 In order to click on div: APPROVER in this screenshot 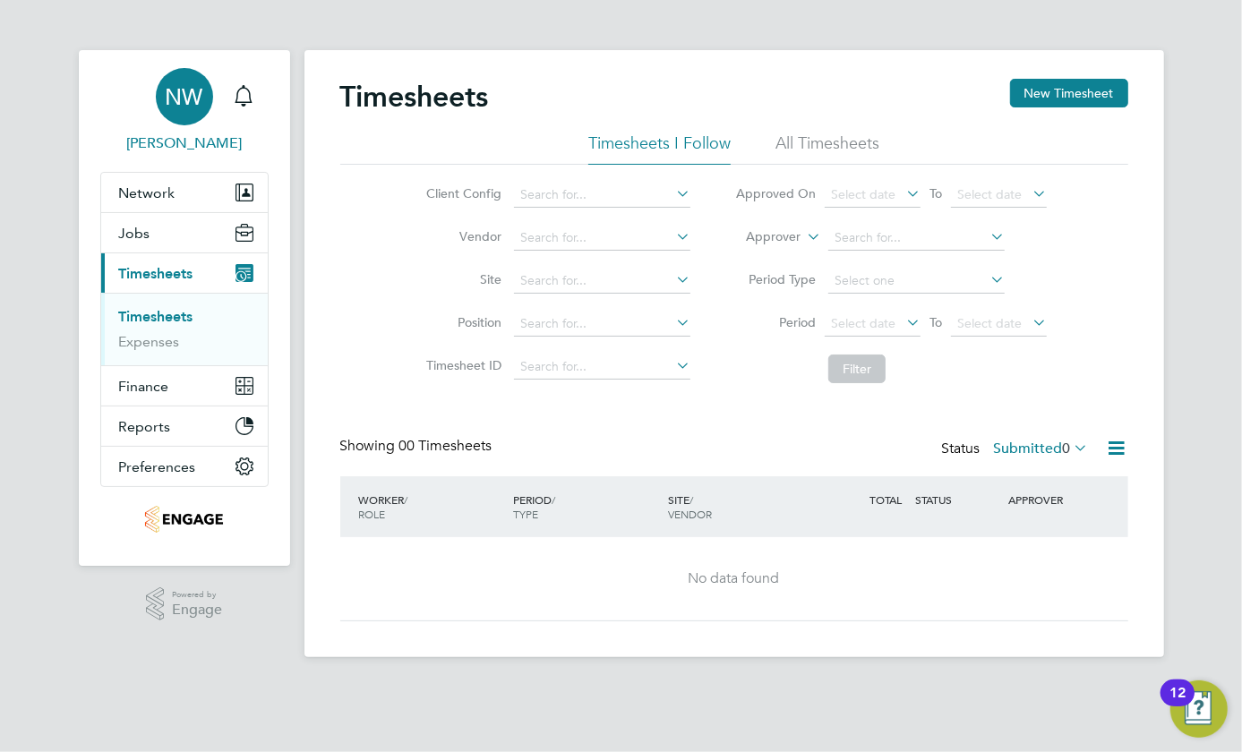, I will do `click(1050, 500)`.